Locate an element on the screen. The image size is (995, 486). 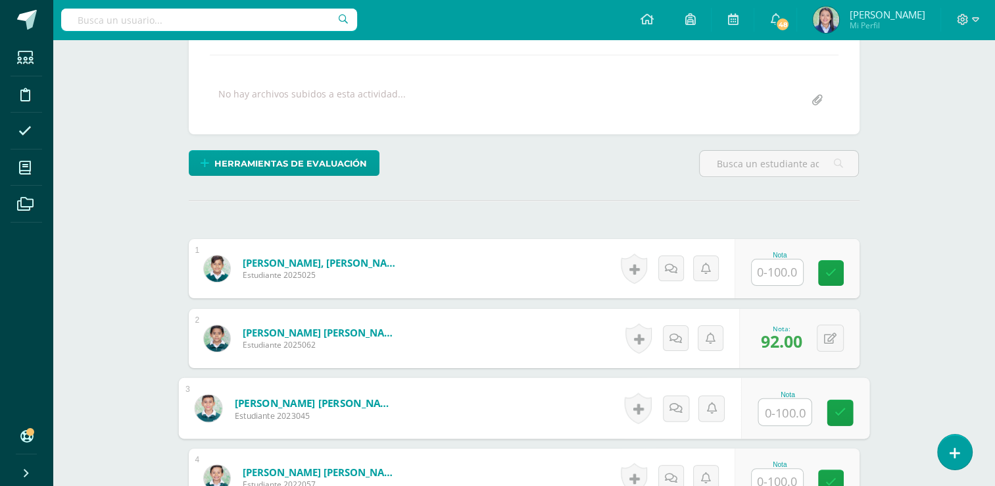
input: Busca un usuario... is located at coordinates (209, 20).